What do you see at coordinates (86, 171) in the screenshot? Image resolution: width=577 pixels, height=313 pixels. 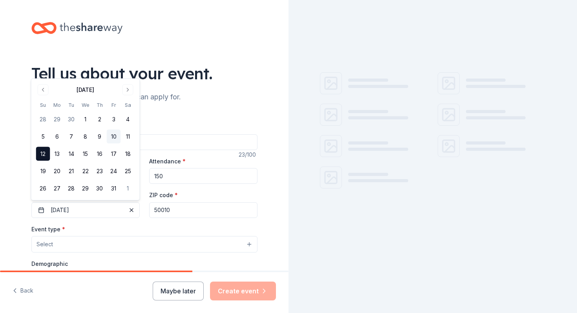 I see `button: 22` at bounding box center [86, 171].